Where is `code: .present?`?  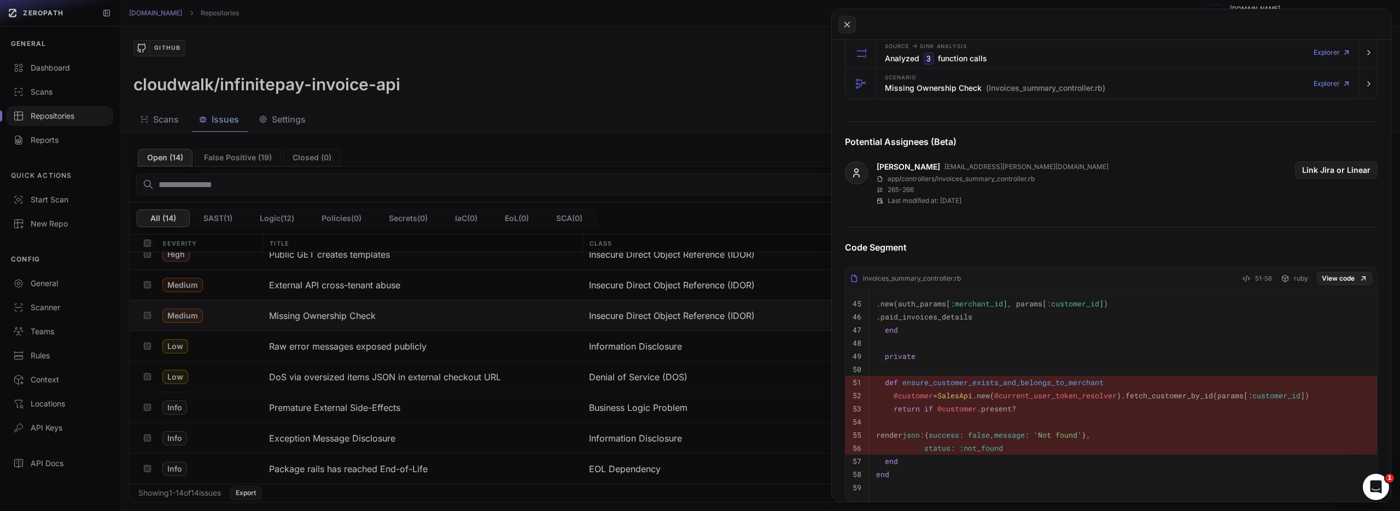 code: .present? is located at coordinates (946, 408).